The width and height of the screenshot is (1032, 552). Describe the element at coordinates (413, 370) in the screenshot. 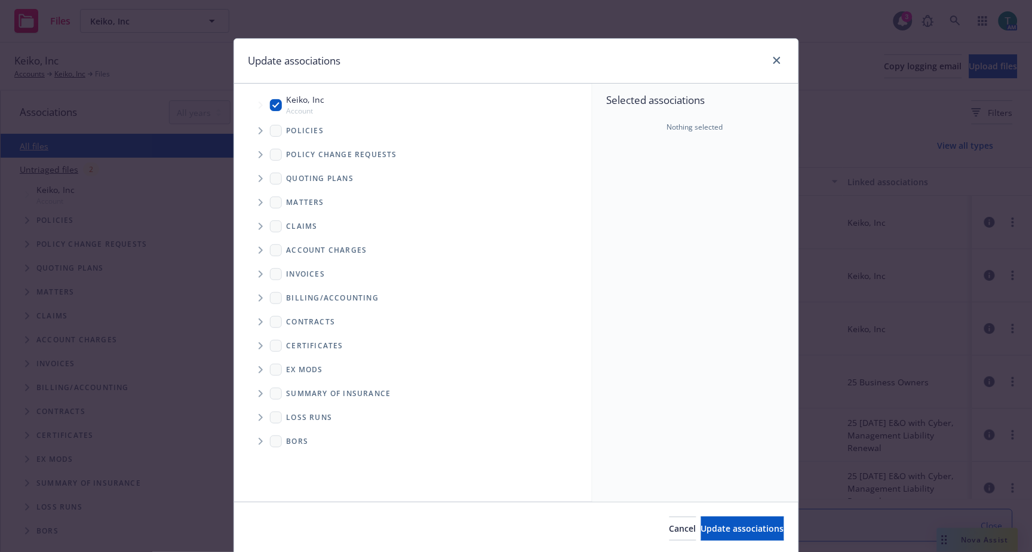

I see `div: Folder Tree Example` at that location.